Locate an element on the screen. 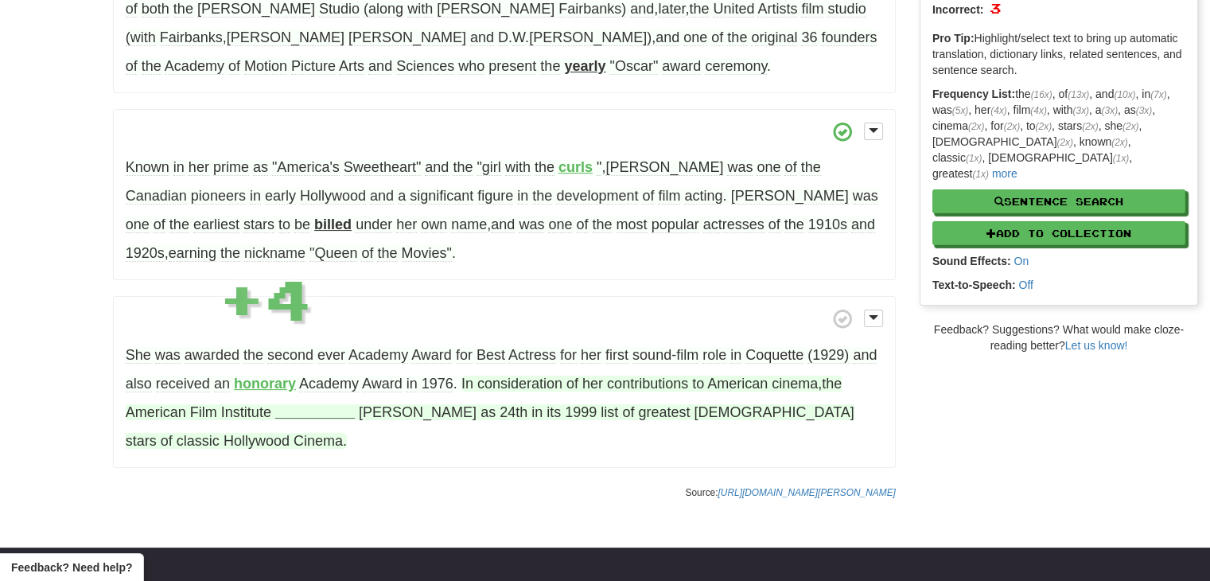 The image size is (1210, 581). span: ceremony is located at coordinates (736, 66).